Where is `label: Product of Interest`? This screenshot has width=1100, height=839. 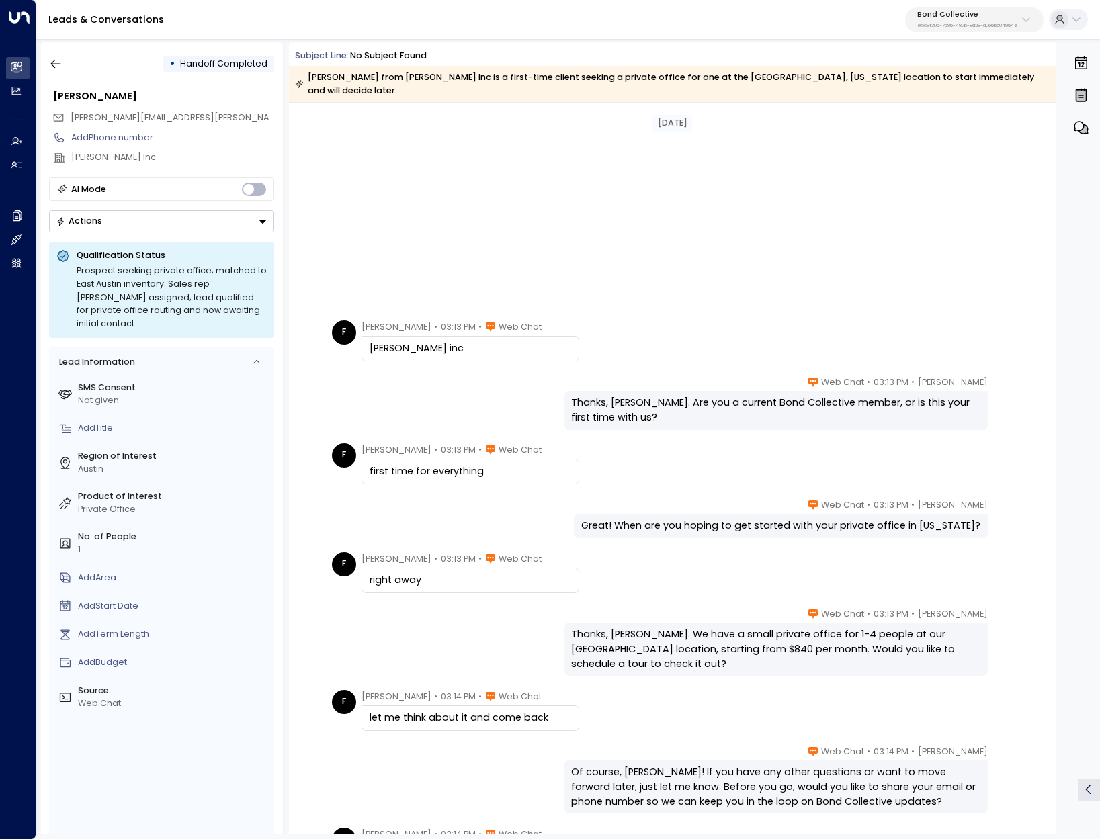 label: Product of Interest is located at coordinates (173, 497).